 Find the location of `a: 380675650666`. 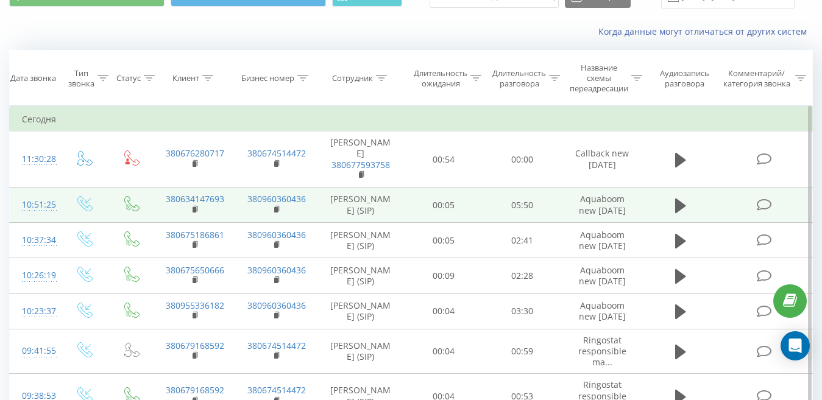

a: 380675650666 is located at coordinates (195, 270).